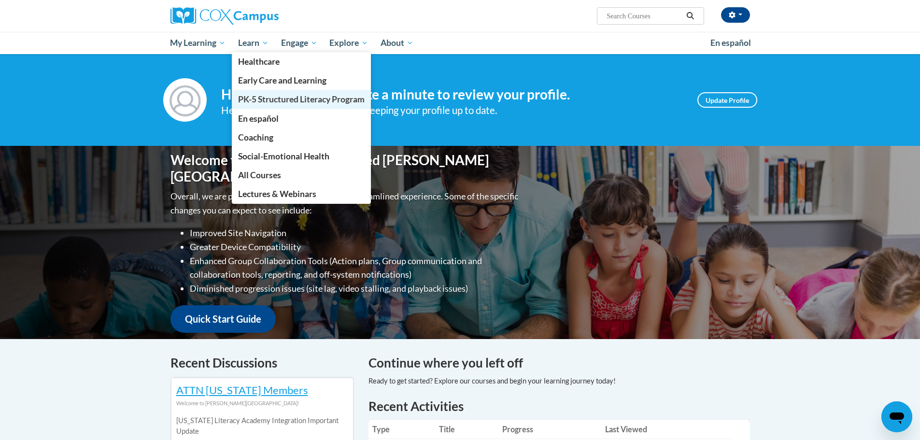  Describe the element at coordinates (224, 16) in the screenshot. I see `img: Cox Campus` at that location.